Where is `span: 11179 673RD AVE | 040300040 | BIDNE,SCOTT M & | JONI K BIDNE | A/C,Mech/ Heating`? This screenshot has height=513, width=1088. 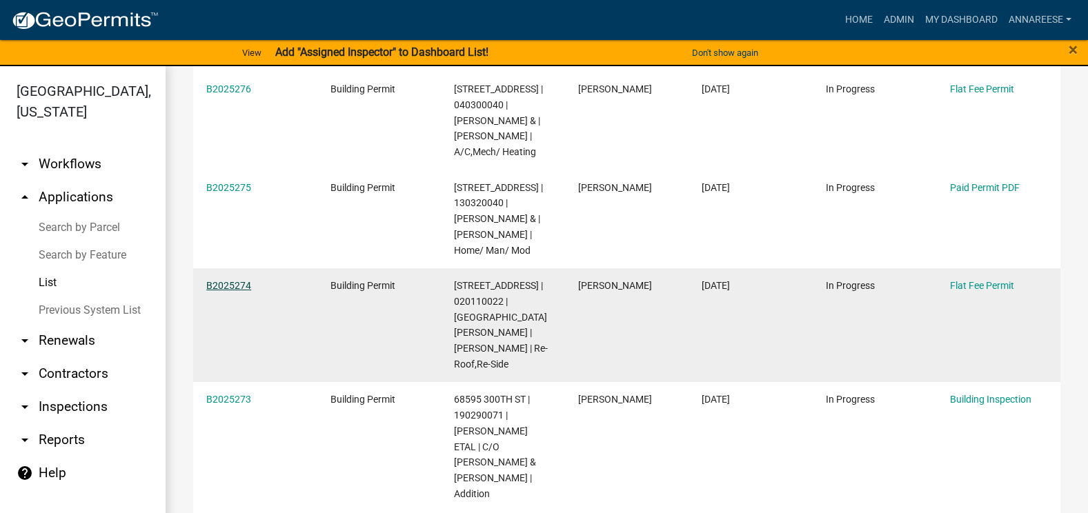 span: 11179 673RD AVE | 040300040 | BIDNE,SCOTT M & | JONI K BIDNE | A/C,Mech/ Heating is located at coordinates (498, 120).